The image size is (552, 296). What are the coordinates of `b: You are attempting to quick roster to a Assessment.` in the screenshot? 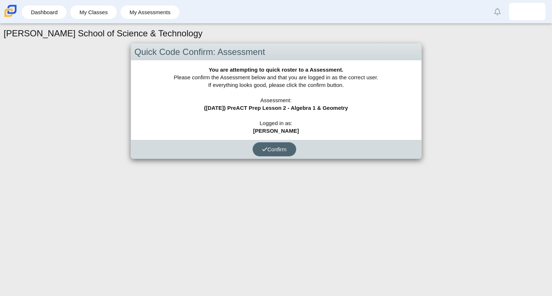 It's located at (276, 70).